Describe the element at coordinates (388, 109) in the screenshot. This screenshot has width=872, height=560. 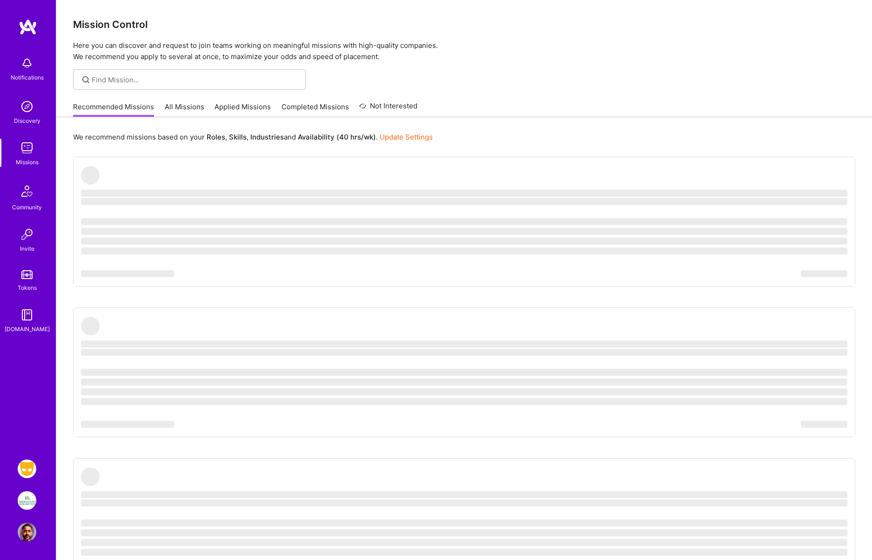
I see `a: Not Interested` at that location.